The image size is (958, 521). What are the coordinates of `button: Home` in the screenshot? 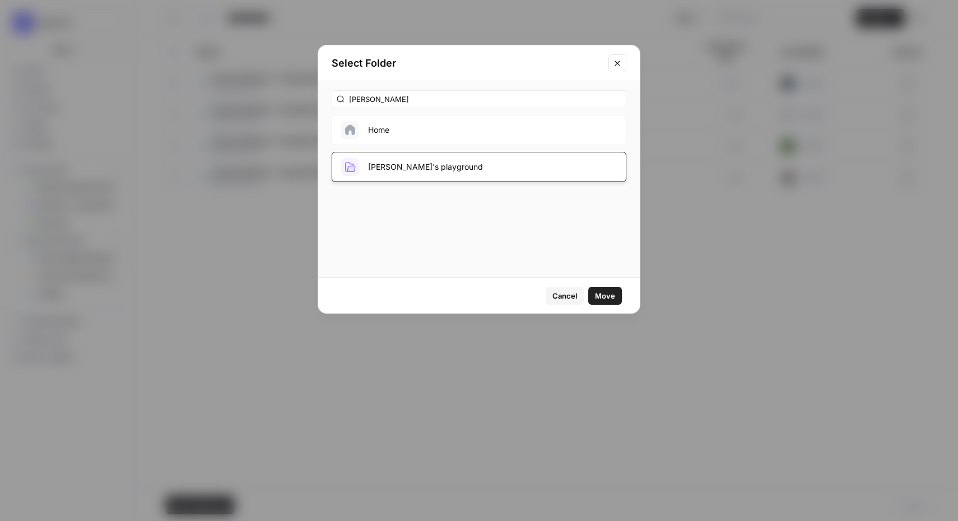 It's located at (479, 130).